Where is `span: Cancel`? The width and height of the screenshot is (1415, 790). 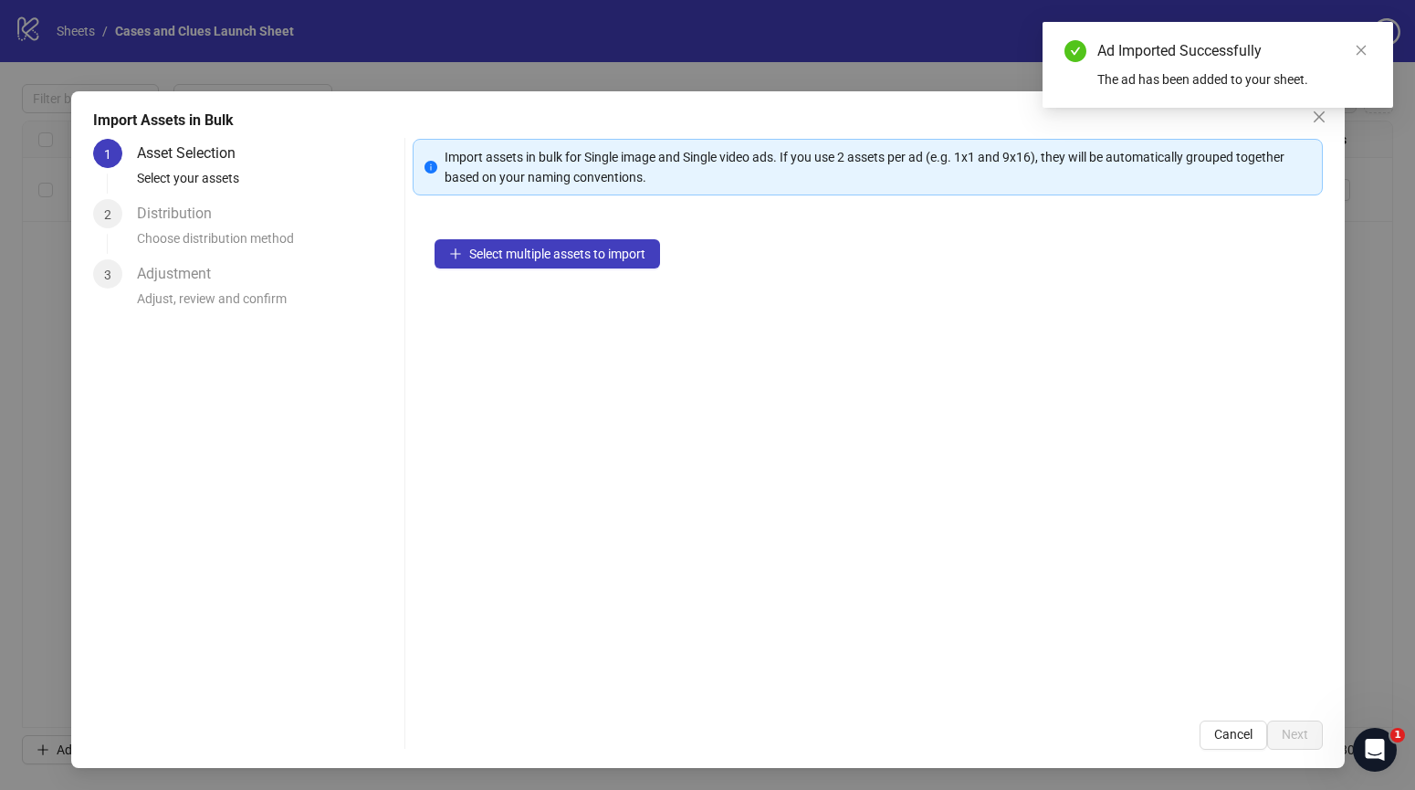
span: Cancel is located at coordinates (1234, 734).